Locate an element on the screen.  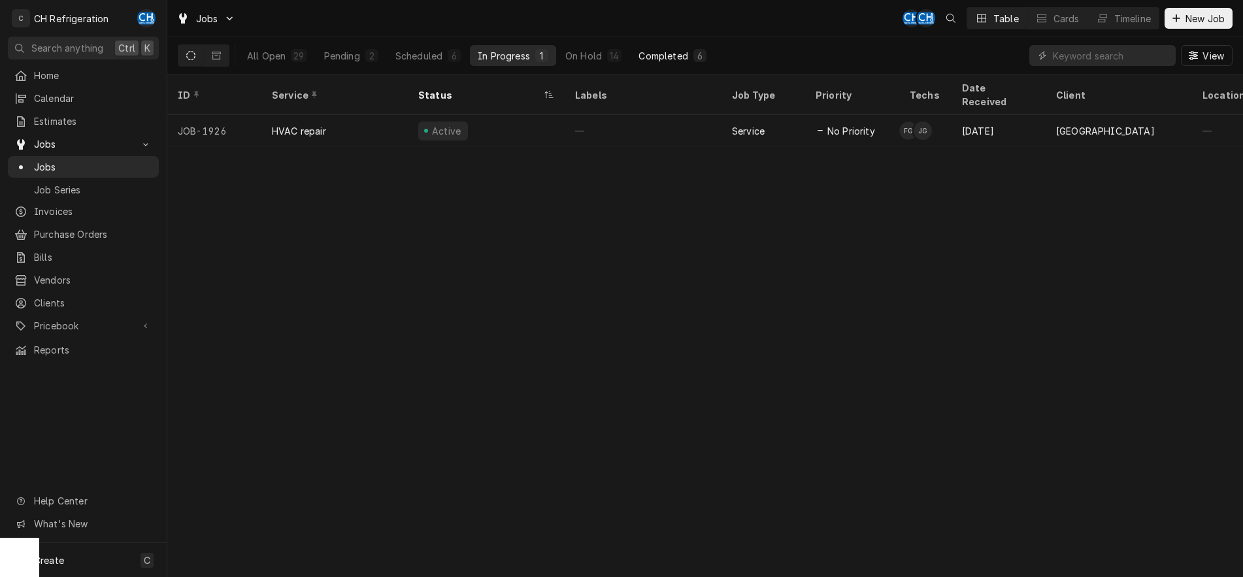
div: Job Type is located at coordinates (764, 95).